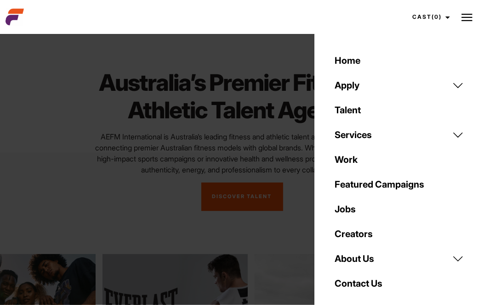 The height and width of the screenshot is (305, 484). What do you see at coordinates (399, 61) in the screenshot?
I see `a: Home` at bounding box center [399, 61].